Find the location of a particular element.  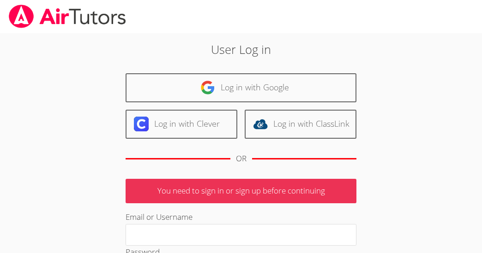

a: Log in with ClassLink is located at coordinates (300, 124).